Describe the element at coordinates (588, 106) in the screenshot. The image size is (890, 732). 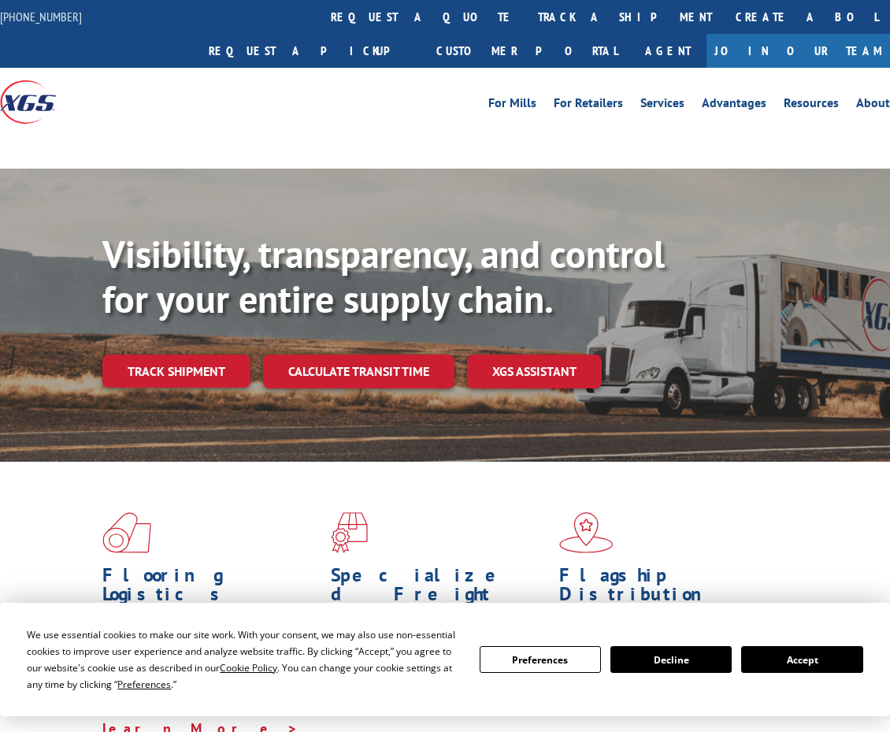
I see `a: For Retailers` at that location.